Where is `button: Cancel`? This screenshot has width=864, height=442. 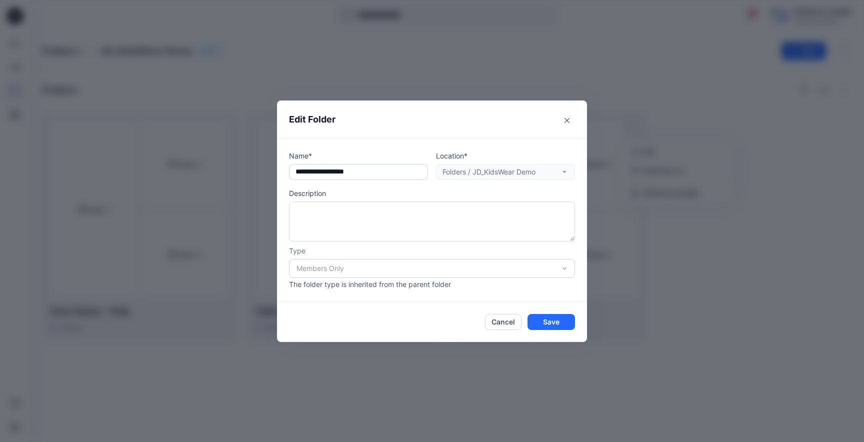 button: Cancel is located at coordinates (503, 322).